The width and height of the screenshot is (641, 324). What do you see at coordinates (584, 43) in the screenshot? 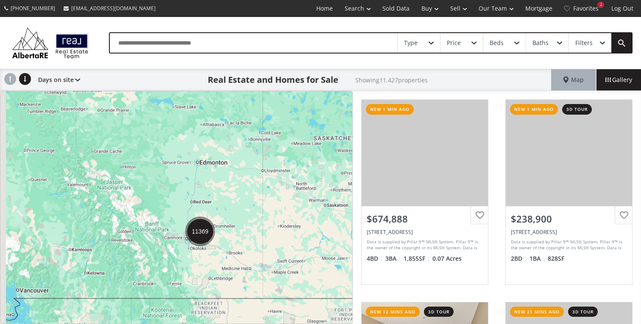
I see `div: Filters` at bounding box center [584, 43].